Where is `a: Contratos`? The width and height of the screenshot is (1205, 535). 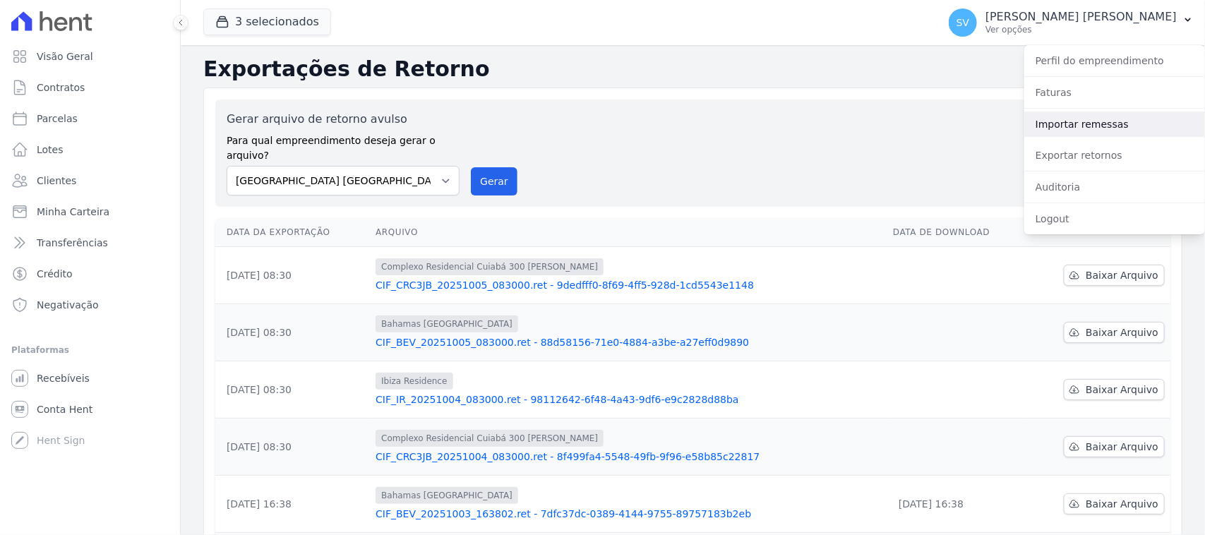
a: Contratos is located at coordinates (90, 88).